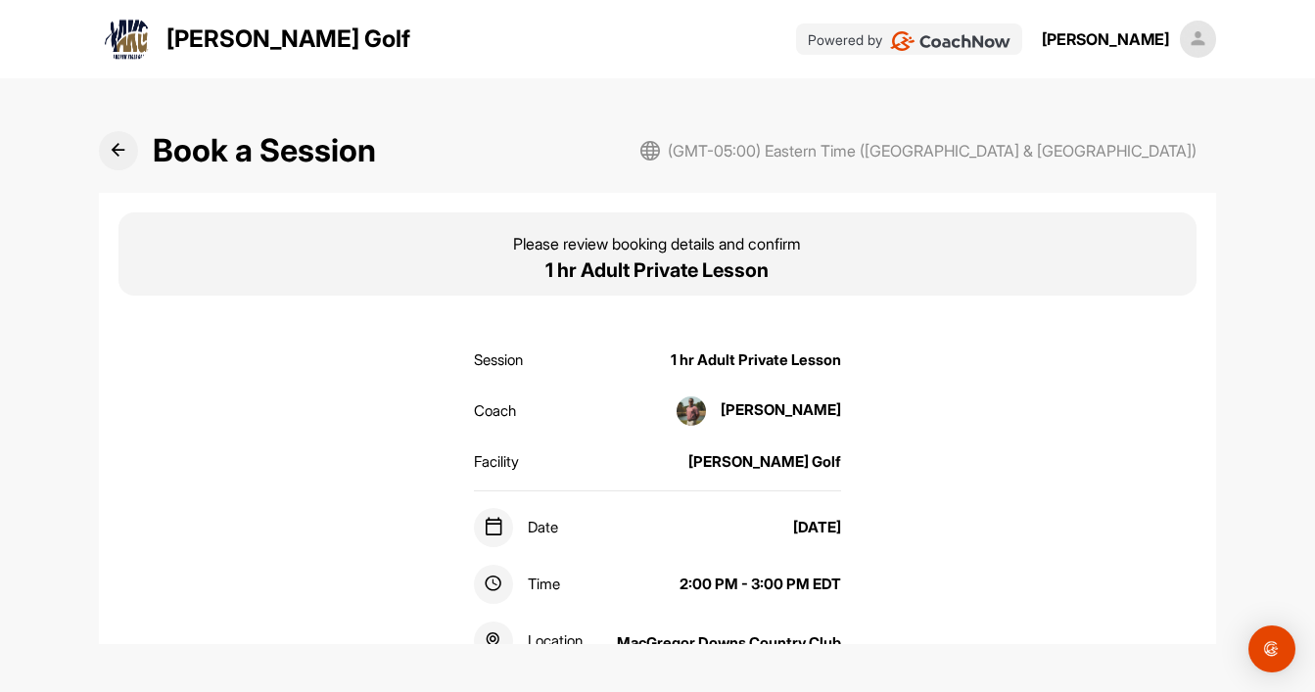 The image size is (1315, 692). What do you see at coordinates (1199, 39) in the screenshot?
I see `img: square_default-ef6cabf814de5a2bf16c804365e32c732080f9872bdf737d349900a9daf73cf9.png` at bounding box center [1199, 39].